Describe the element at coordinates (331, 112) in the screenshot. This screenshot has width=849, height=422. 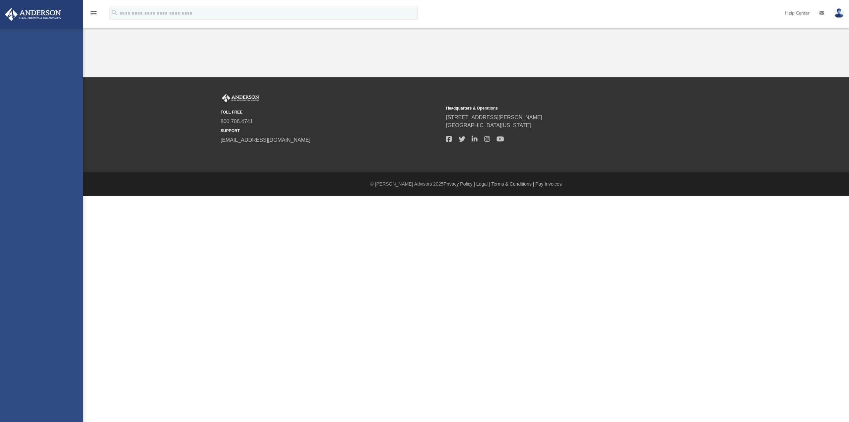
I see `small: TOLL FREE` at that location.